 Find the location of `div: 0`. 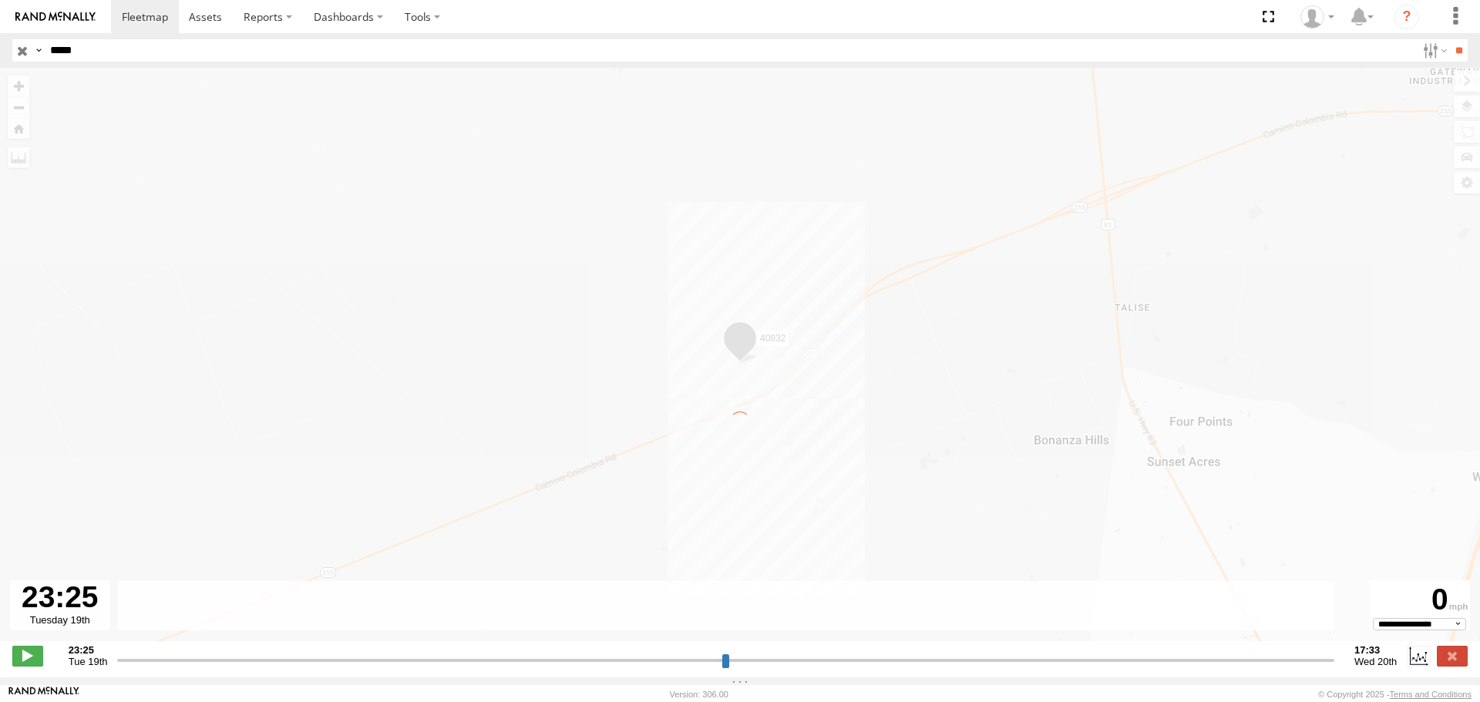

div: 0 is located at coordinates (1420, 601).